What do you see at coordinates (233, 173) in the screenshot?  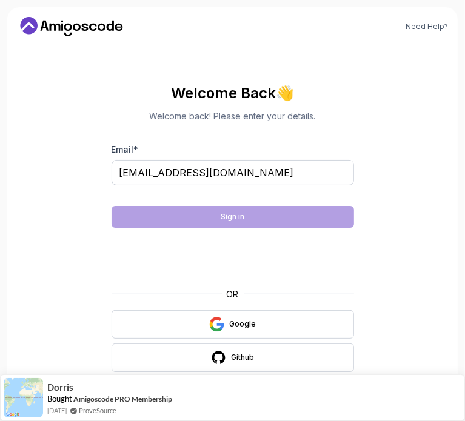 I see `input: Enter your email` at bounding box center [233, 173].